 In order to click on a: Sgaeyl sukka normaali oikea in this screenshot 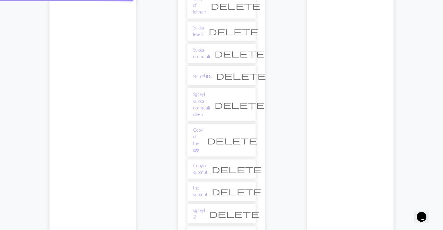, I will do `click(201, 104)`.